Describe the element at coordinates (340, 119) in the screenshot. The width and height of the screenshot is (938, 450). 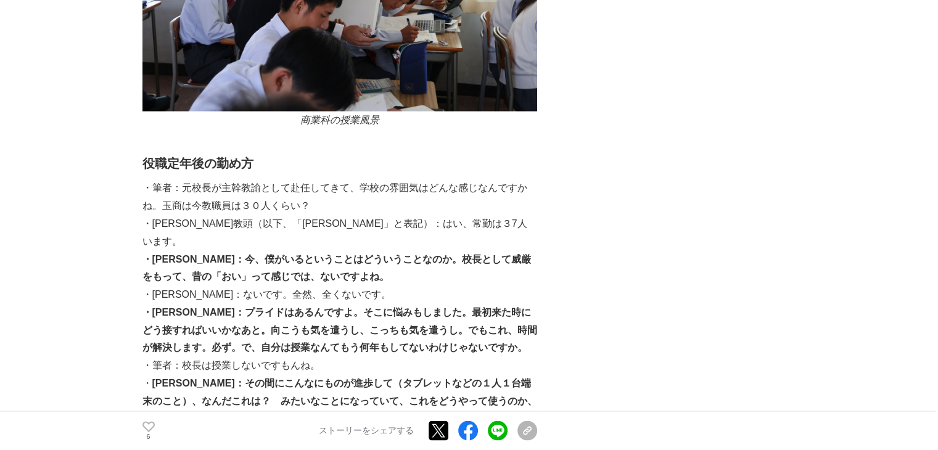
I see `em: 商業科の授業風景` at that location.